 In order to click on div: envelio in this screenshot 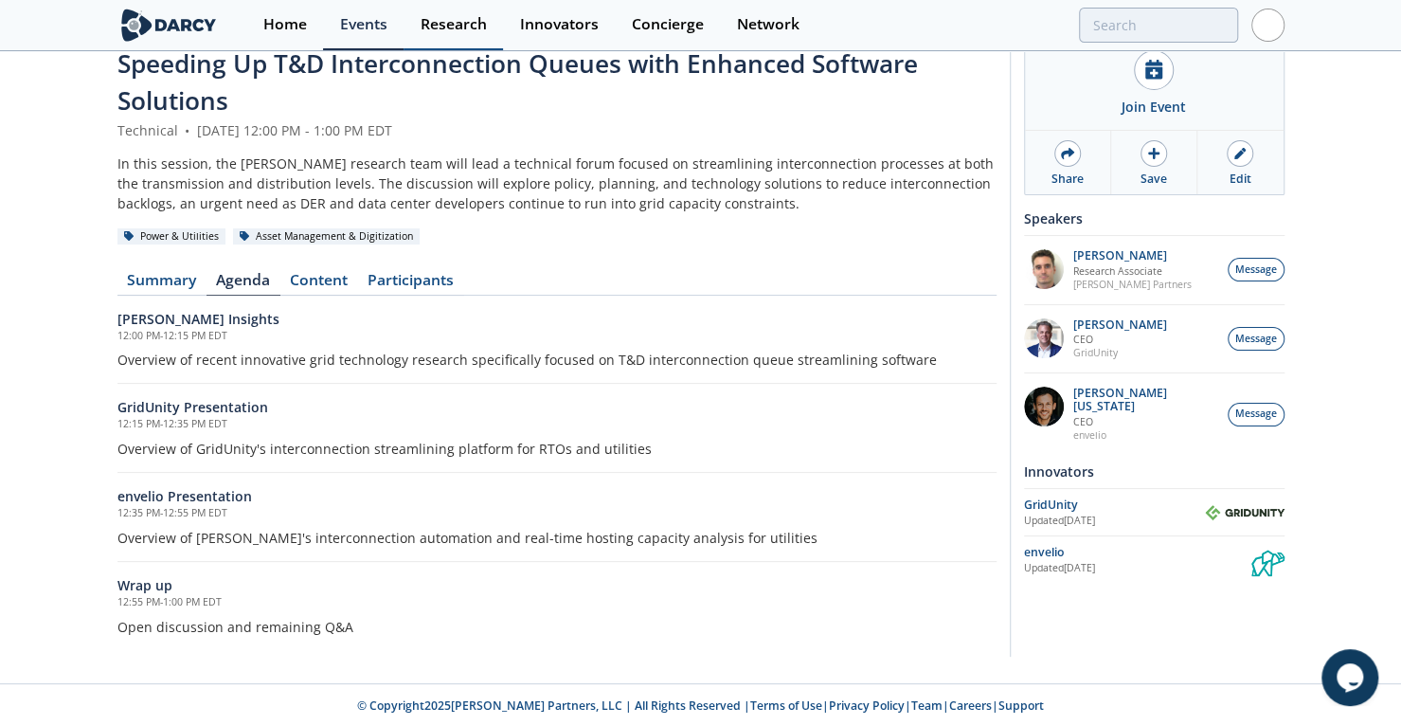, I will do `click(1137, 552)`.